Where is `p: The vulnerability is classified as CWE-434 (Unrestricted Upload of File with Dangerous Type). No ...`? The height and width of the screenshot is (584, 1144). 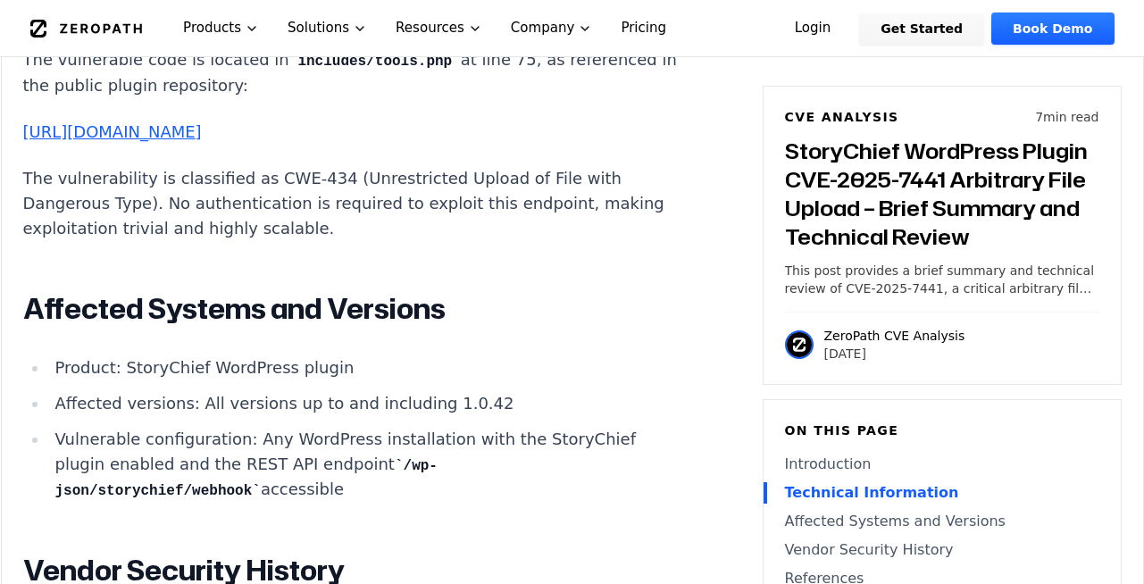
p: The vulnerability is classified as CWE-434 (Unrestricted Upload of File with Dangerous Type). No ... is located at coordinates (355, 204).